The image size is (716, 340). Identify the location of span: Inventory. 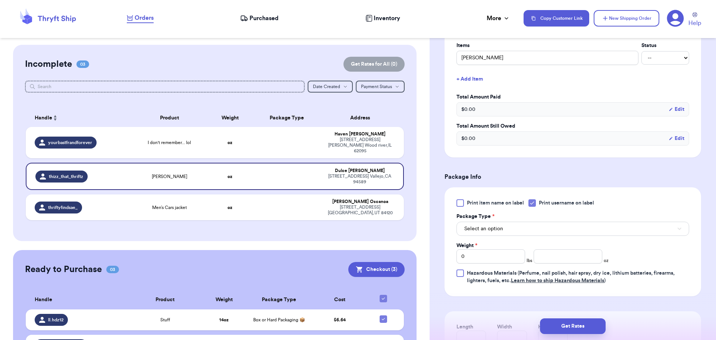
(387, 18).